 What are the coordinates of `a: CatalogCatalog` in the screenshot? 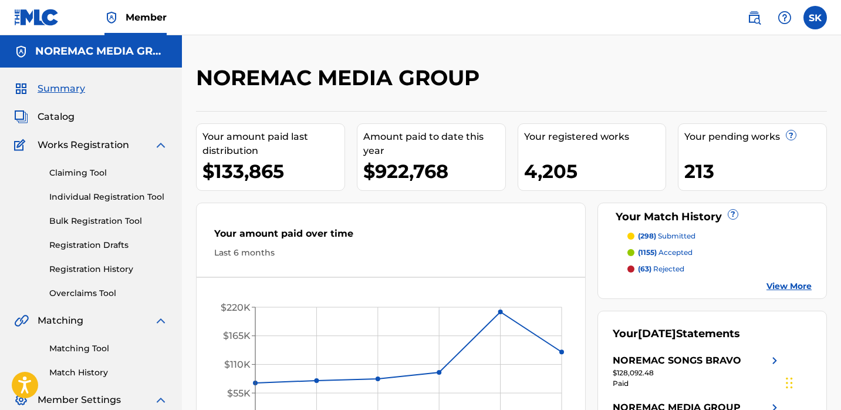 It's located at (44, 117).